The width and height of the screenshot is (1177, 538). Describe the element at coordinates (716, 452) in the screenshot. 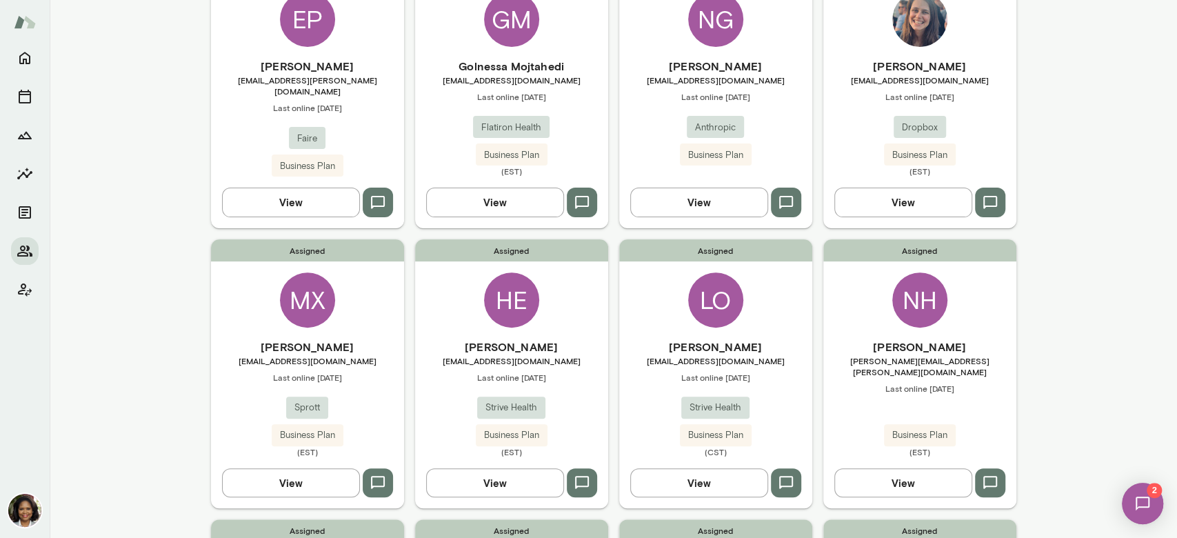

I see `span: (CST)` at that location.